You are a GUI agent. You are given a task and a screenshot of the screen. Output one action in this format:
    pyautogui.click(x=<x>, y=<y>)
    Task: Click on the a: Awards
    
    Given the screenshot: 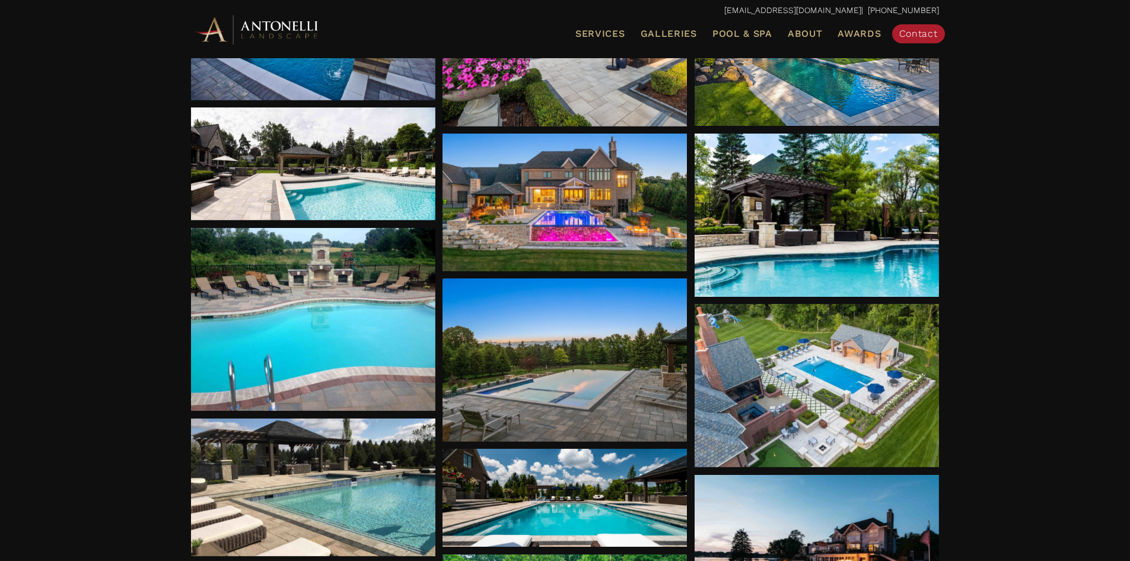 What is the action you would take?
    pyautogui.click(x=859, y=34)
    